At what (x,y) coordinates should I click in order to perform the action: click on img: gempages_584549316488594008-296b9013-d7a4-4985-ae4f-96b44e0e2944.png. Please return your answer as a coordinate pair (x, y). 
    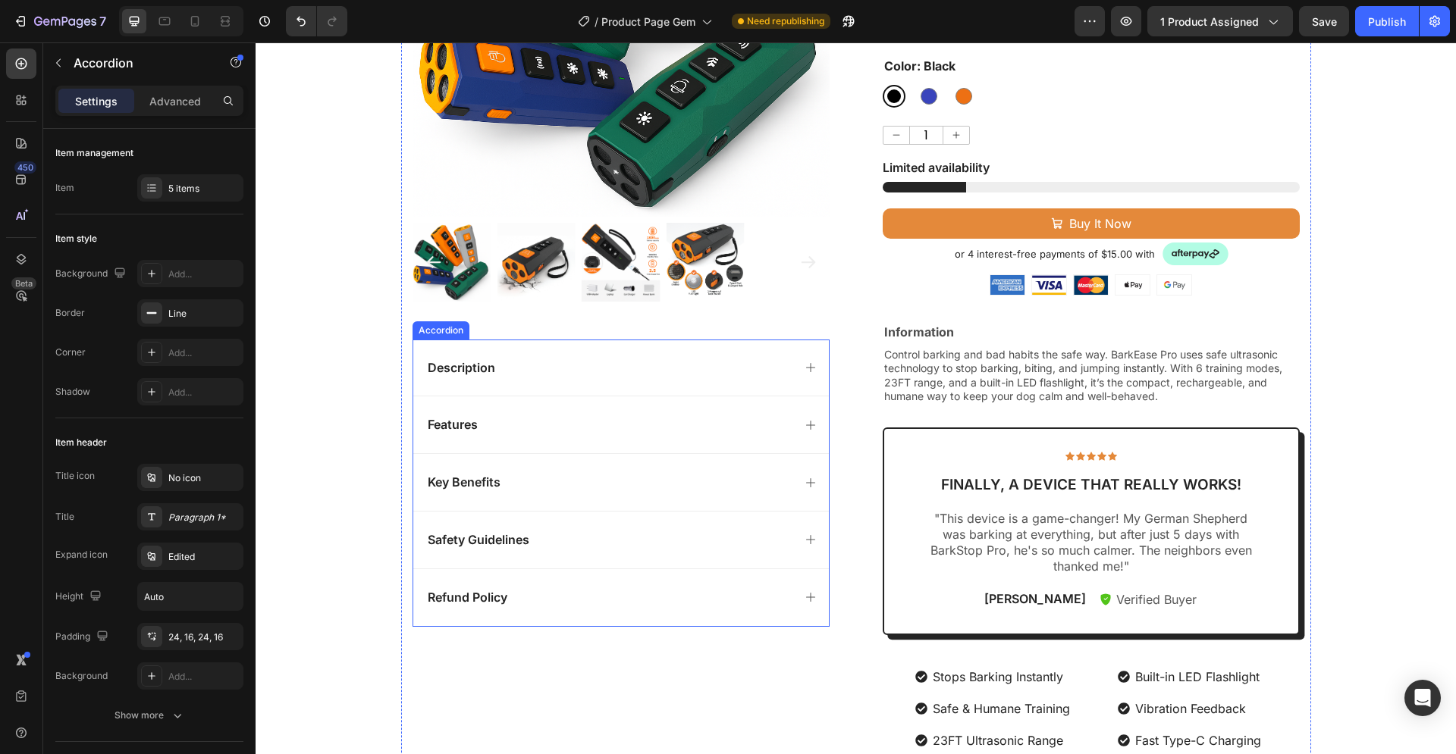
    Looking at the image, I should click on (835, 243).